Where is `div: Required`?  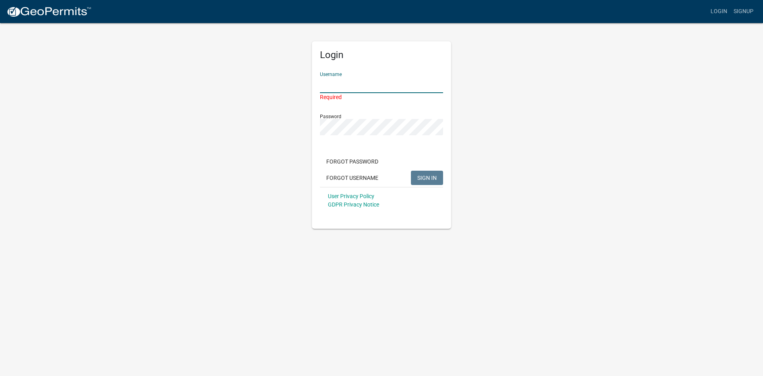 div: Required is located at coordinates (382, 97).